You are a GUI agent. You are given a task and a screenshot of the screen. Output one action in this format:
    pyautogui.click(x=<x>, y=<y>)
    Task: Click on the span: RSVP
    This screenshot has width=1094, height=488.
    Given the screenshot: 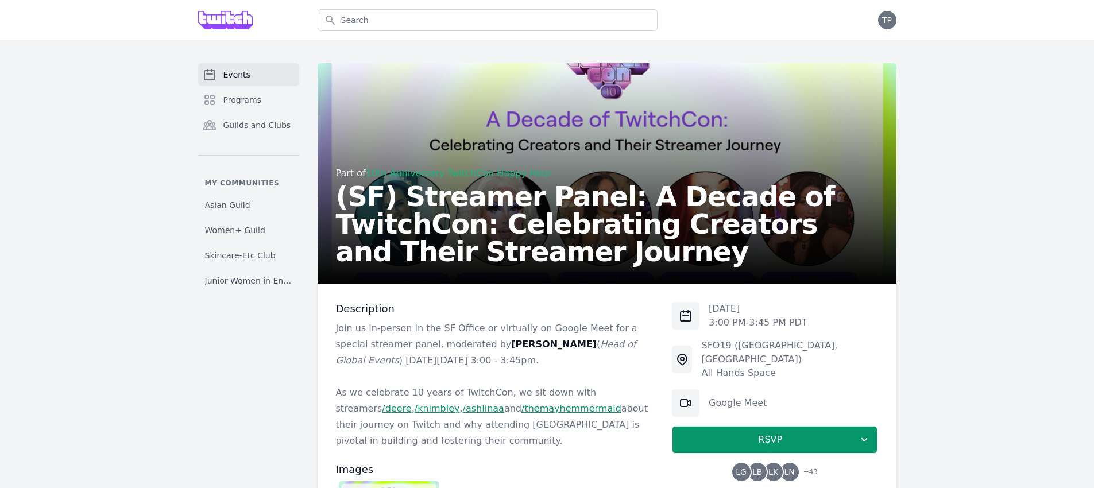 What is the action you would take?
    pyautogui.click(x=770, y=440)
    